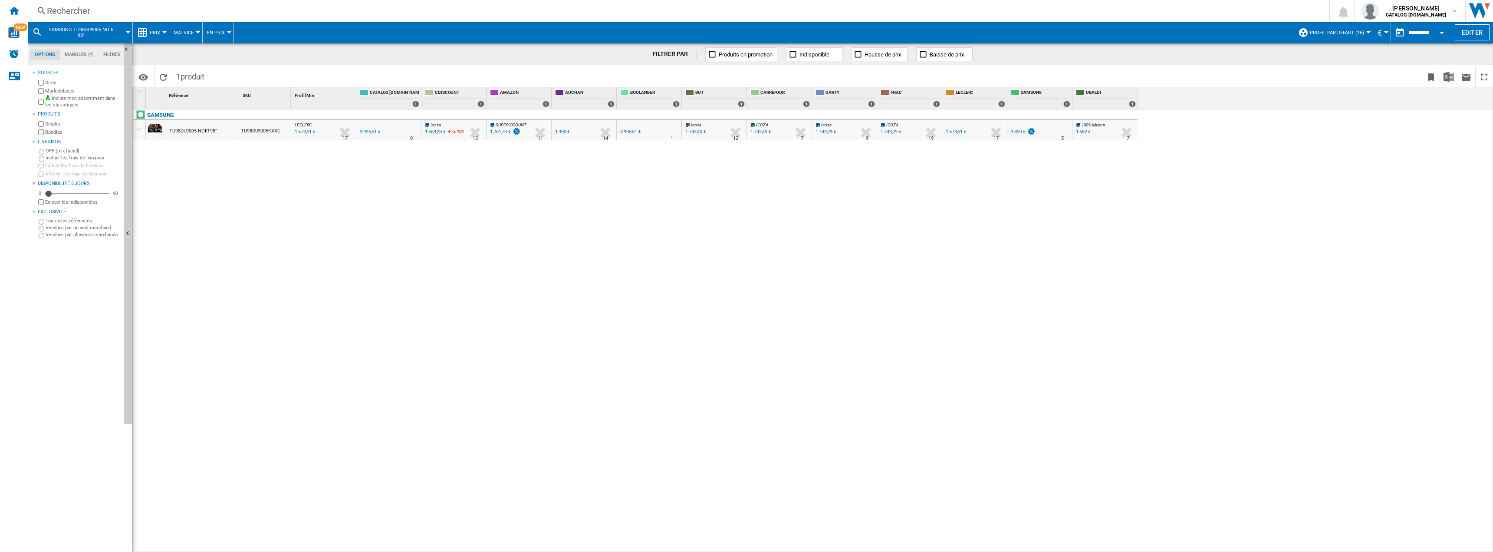  What do you see at coordinates (1133, 104) in the screenshot?
I see `div: 1 offers sold by UBALDI` at bounding box center [1133, 104].